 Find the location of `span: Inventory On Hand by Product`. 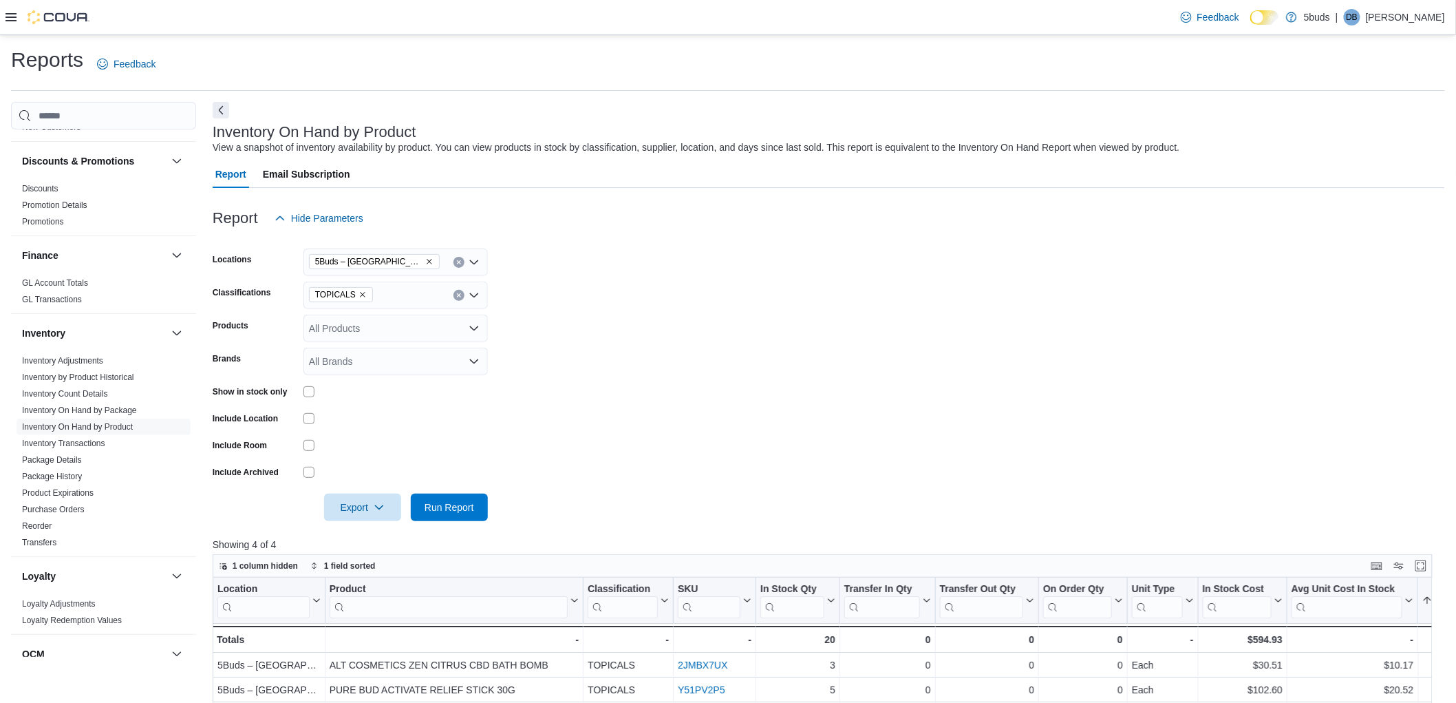

span: Inventory On Hand by Product is located at coordinates (77, 427).